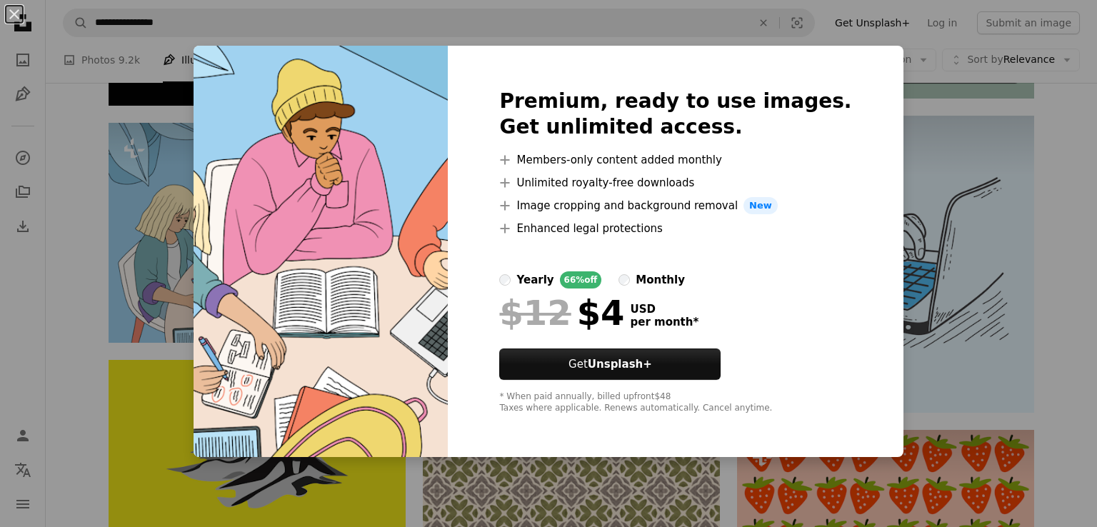 The image size is (1097, 527). What do you see at coordinates (624, 280) in the screenshot?
I see `input: monthly` at bounding box center [624, 280].